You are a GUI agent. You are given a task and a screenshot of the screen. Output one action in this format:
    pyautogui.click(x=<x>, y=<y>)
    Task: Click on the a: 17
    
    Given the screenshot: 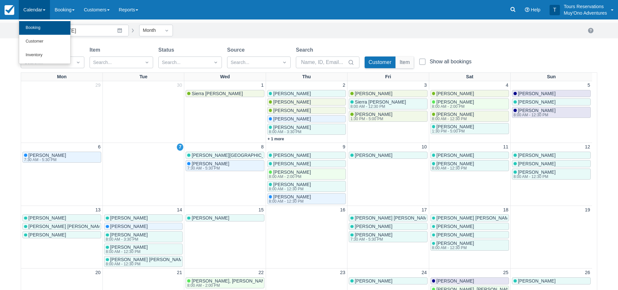 What is the action you would take?
    pyautogui.click(x=424, y=210)
    